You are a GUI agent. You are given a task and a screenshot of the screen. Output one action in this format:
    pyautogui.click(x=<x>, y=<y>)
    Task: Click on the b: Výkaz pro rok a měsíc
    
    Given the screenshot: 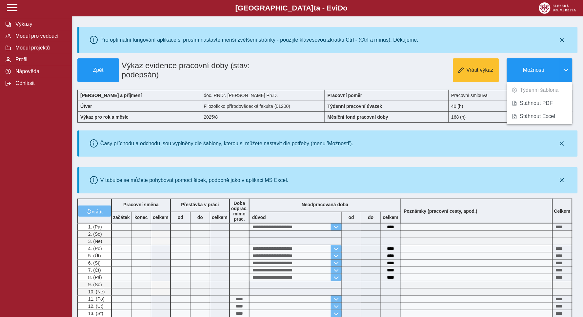 What is the action you would take?
    pyautogui.click(x=104, y=117)
    